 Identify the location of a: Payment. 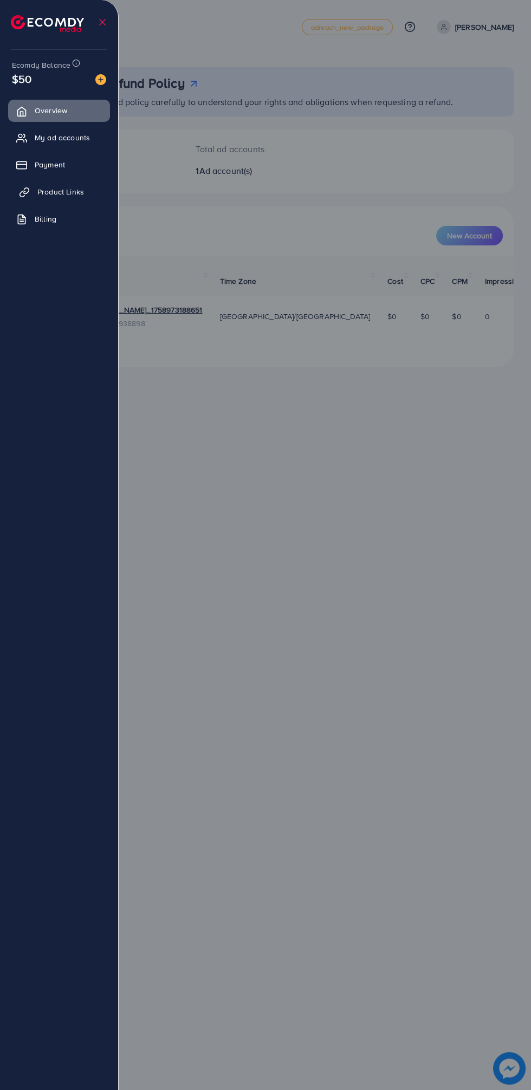
(59, 165).